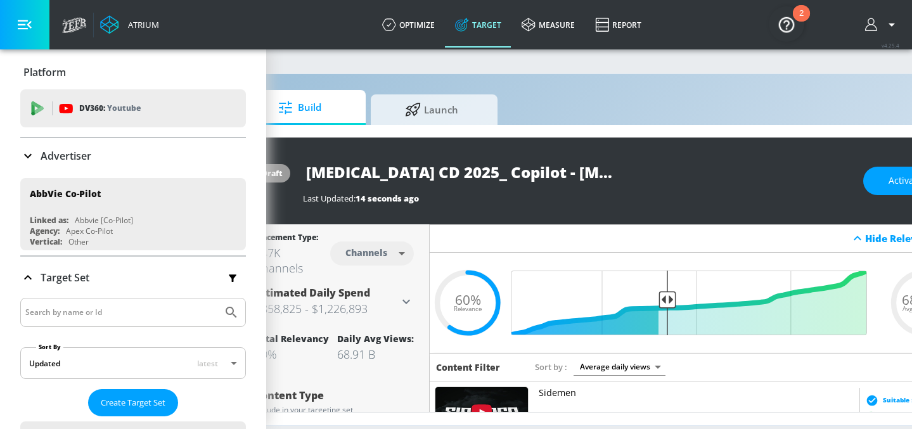 The height and width of the screenshot is (429, 912). I want to click on p: Youtube, so click(124, 108).